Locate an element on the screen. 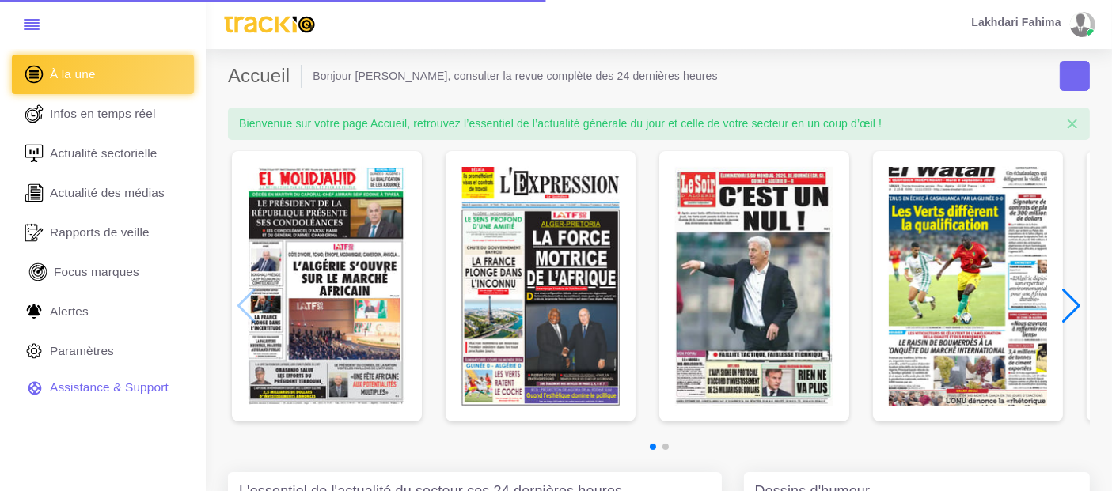 Image resolution: width=1112 pixels, height=491 pixels. img: focus-marques.svg is located at coordinates (38, 272).